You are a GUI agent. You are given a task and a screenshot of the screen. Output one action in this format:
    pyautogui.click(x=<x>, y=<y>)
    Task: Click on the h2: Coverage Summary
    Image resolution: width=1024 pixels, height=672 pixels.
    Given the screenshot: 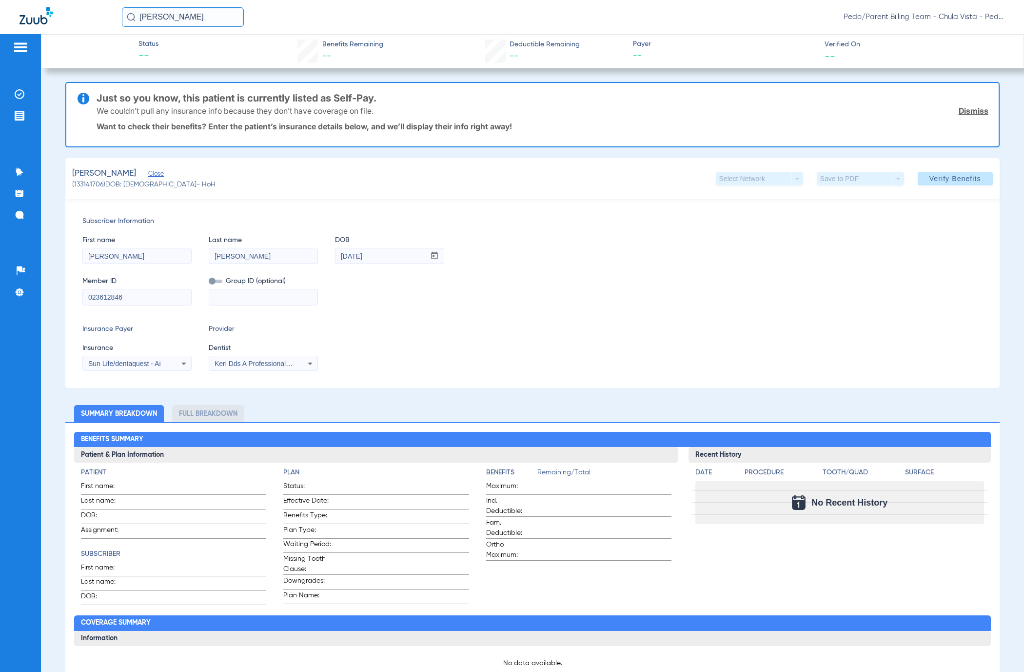 What is the action you would take?
    pyautogui.click(x=533, y=623)
    